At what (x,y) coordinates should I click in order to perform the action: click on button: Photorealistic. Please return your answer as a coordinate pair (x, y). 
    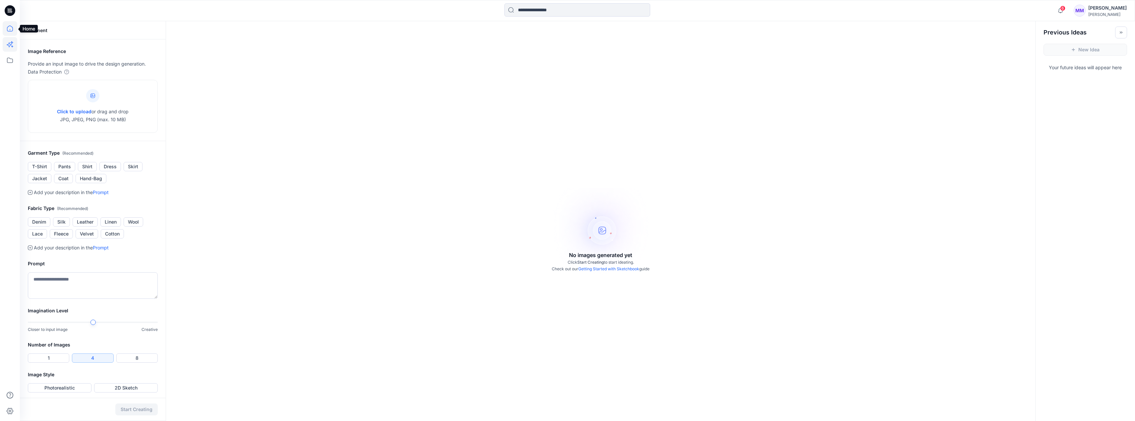
    Looking at the image, I should click on (60, 388).